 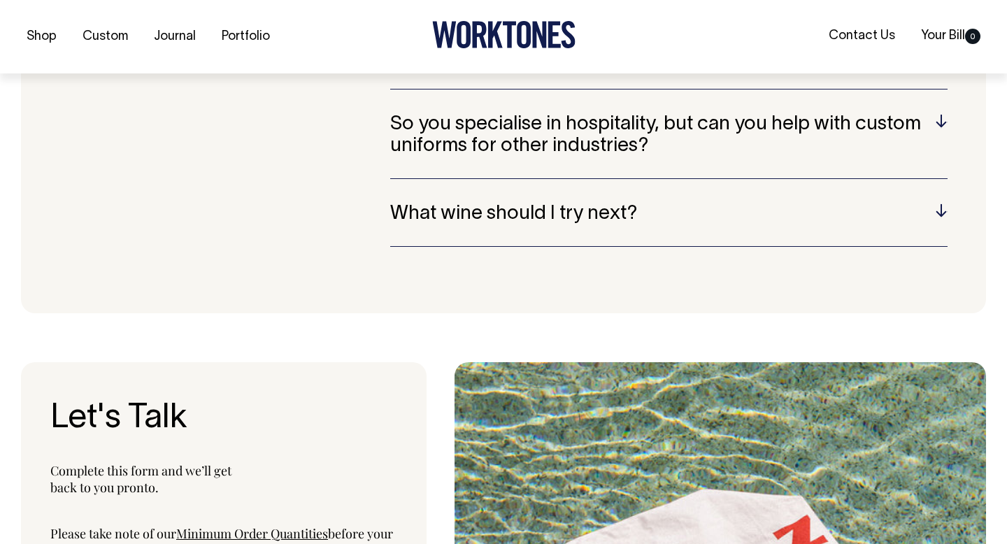 I want to click on h5: What wine should I try next?, so click(x=668, y=214).